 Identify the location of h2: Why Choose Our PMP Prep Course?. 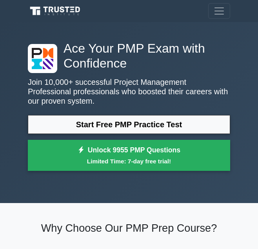
(129, 228).